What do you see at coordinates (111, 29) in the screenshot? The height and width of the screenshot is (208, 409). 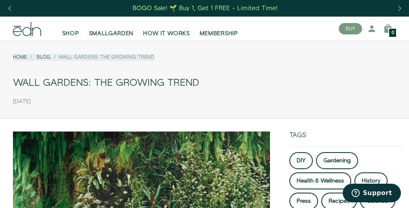 I see `a: SMALLGARDEN` at bounding box center [111, 29].